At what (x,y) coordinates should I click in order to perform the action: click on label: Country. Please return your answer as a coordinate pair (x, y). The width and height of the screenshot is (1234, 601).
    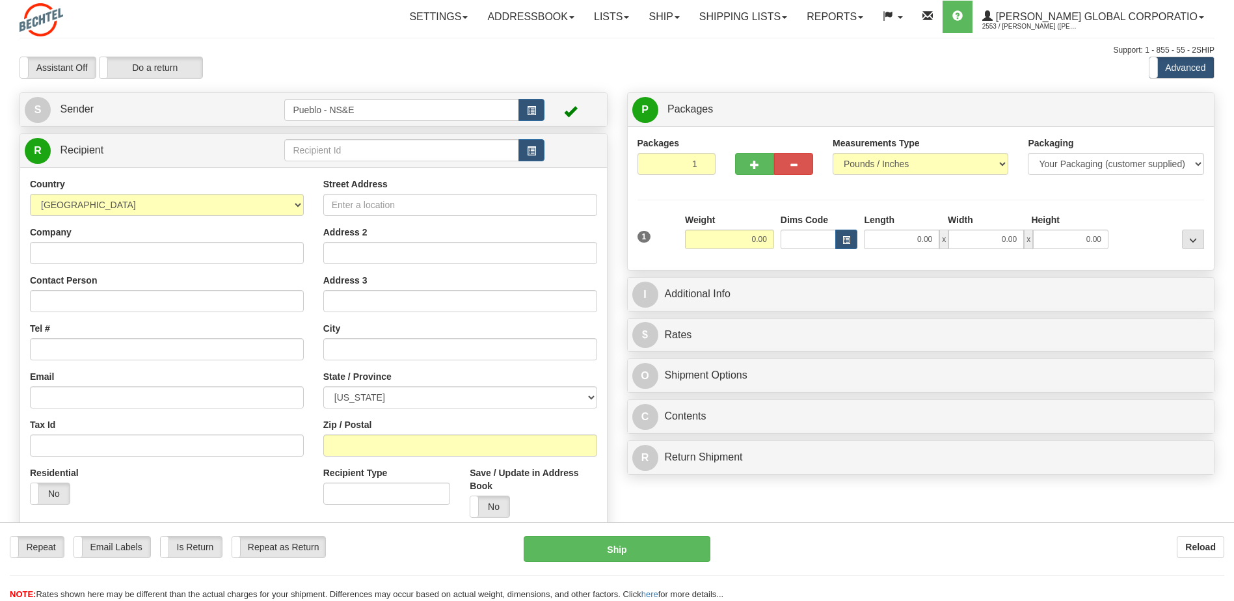
    Looking at the image, I should click on (47, 184).